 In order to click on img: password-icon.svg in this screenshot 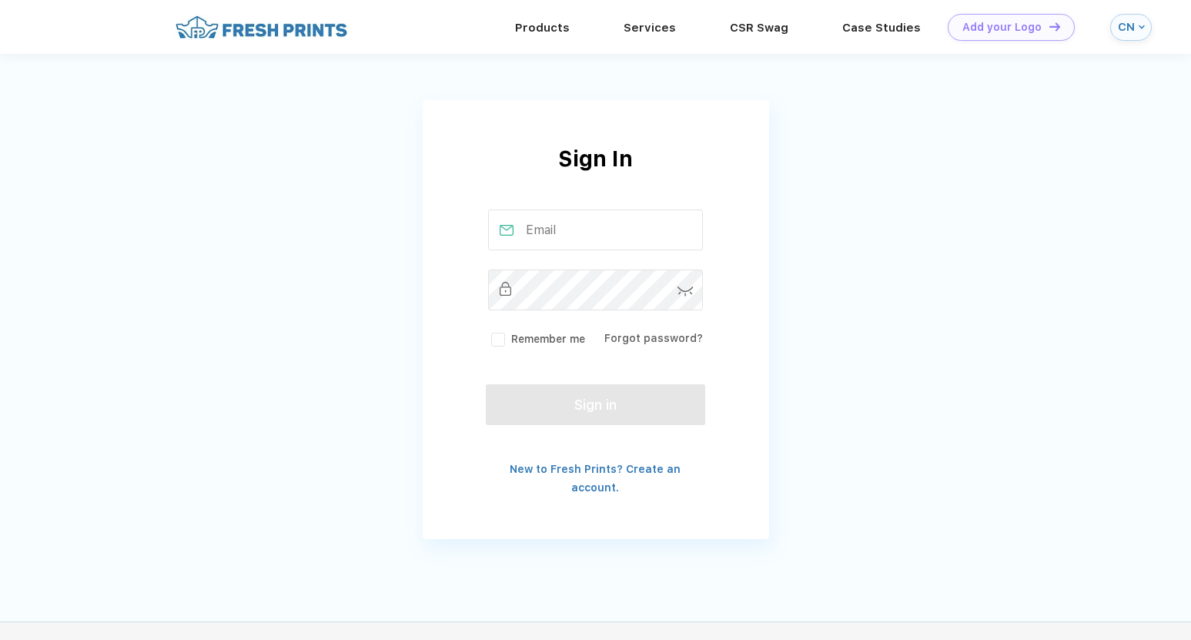, I will do `click(685, 291)`.